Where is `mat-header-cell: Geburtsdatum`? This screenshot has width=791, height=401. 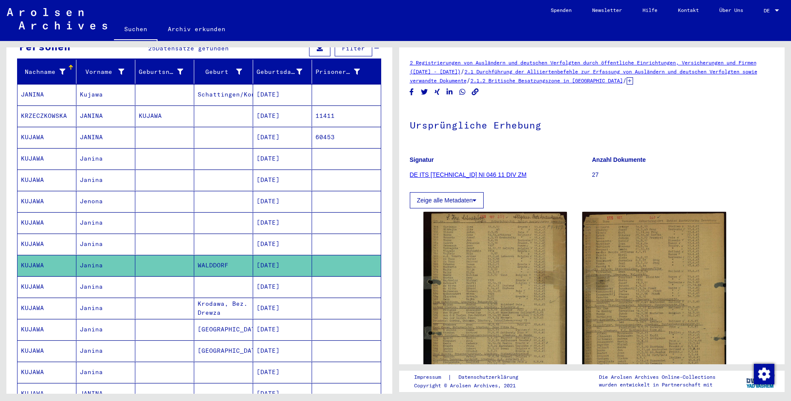
mat-header-cell: Geburtsdatum is located at coordinates (282, 72).